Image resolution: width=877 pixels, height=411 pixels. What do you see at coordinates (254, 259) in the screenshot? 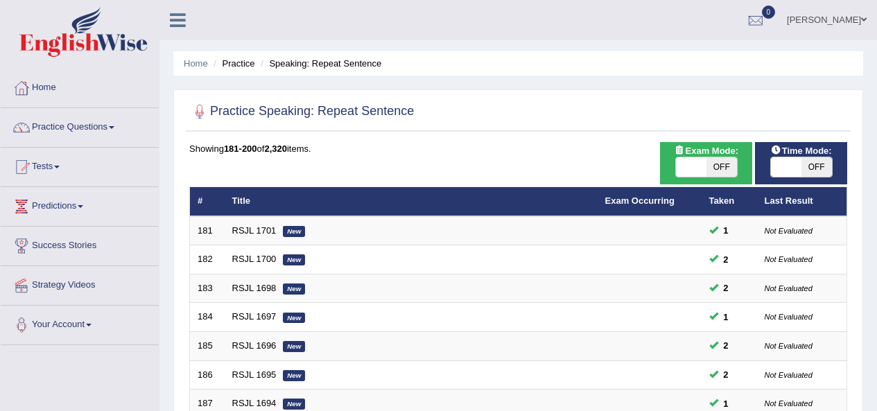
I see `a: RSJL 1700` at bounding box center [254, 259].